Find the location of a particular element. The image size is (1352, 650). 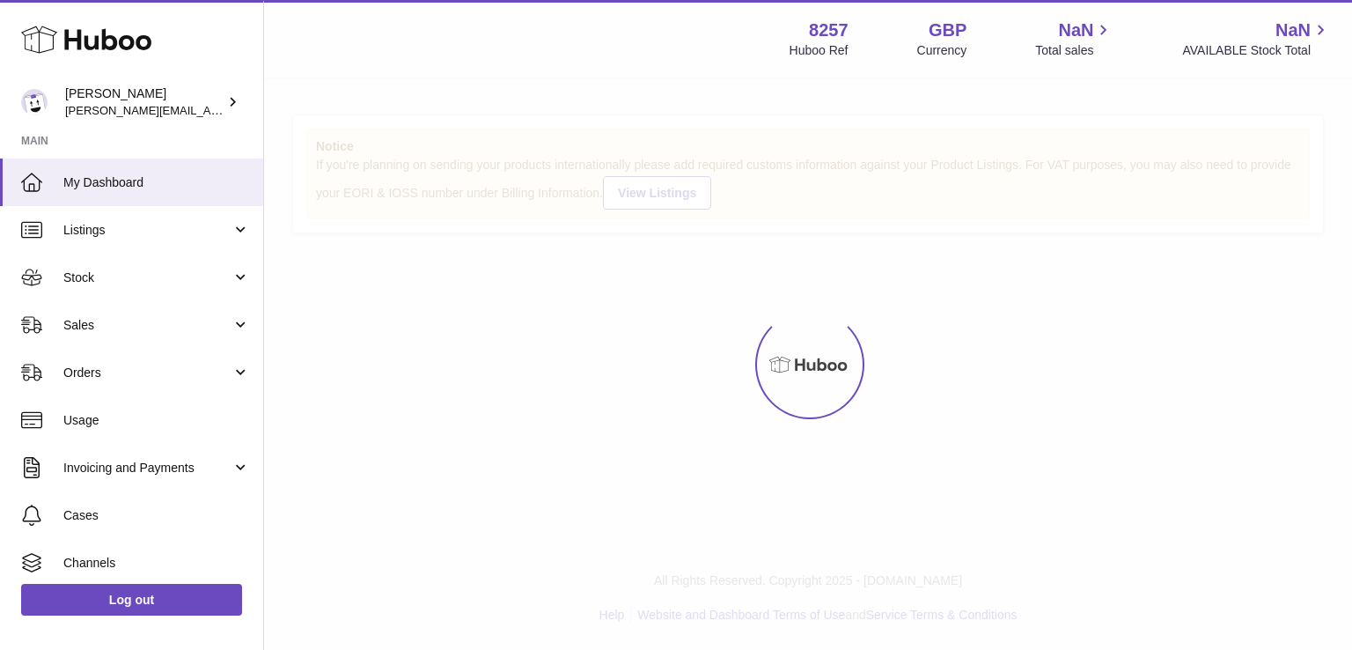

strong: GBP is located at coordinates (947, 30).